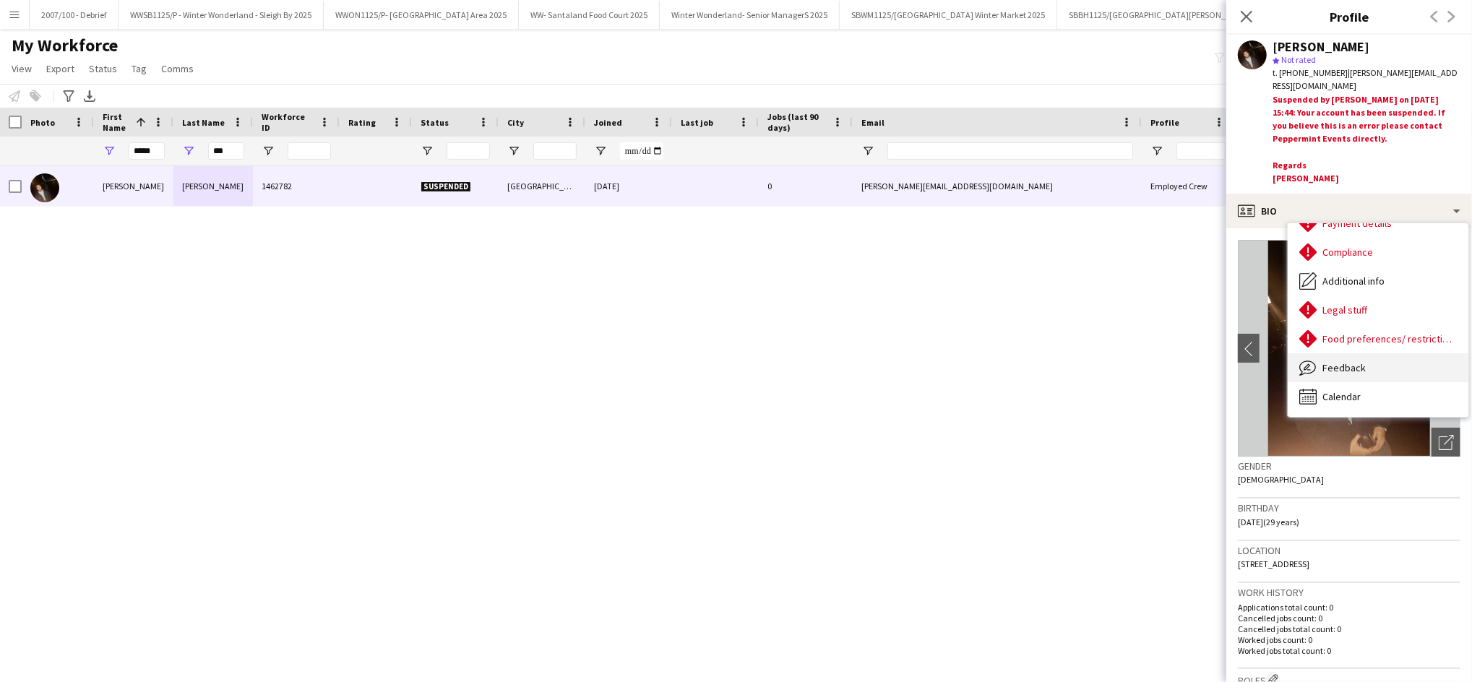  I want to click on span: Joined, so click(608, 122).